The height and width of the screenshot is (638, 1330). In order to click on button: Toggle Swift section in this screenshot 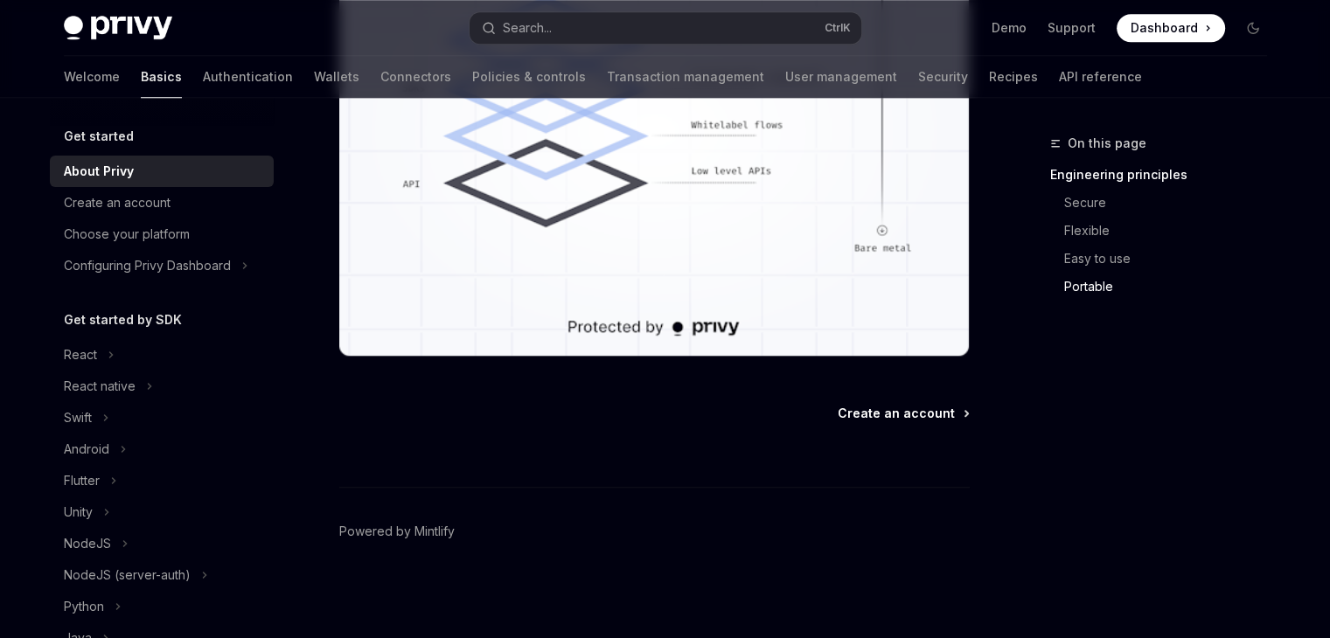, I will do `click(162, 418)`.